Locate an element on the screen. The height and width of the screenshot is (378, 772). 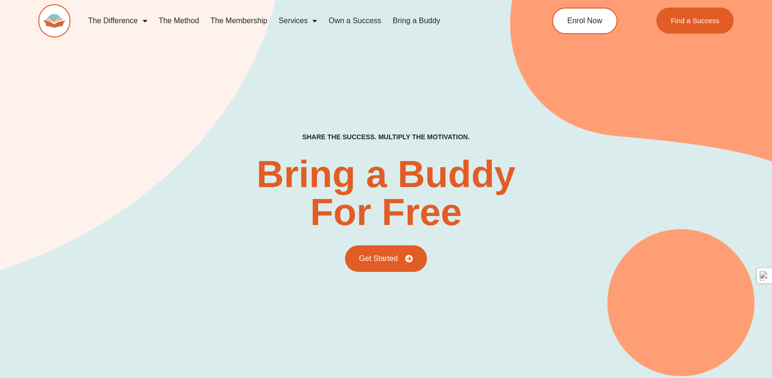
span: Find a Success is located at coordinates (694, 20).